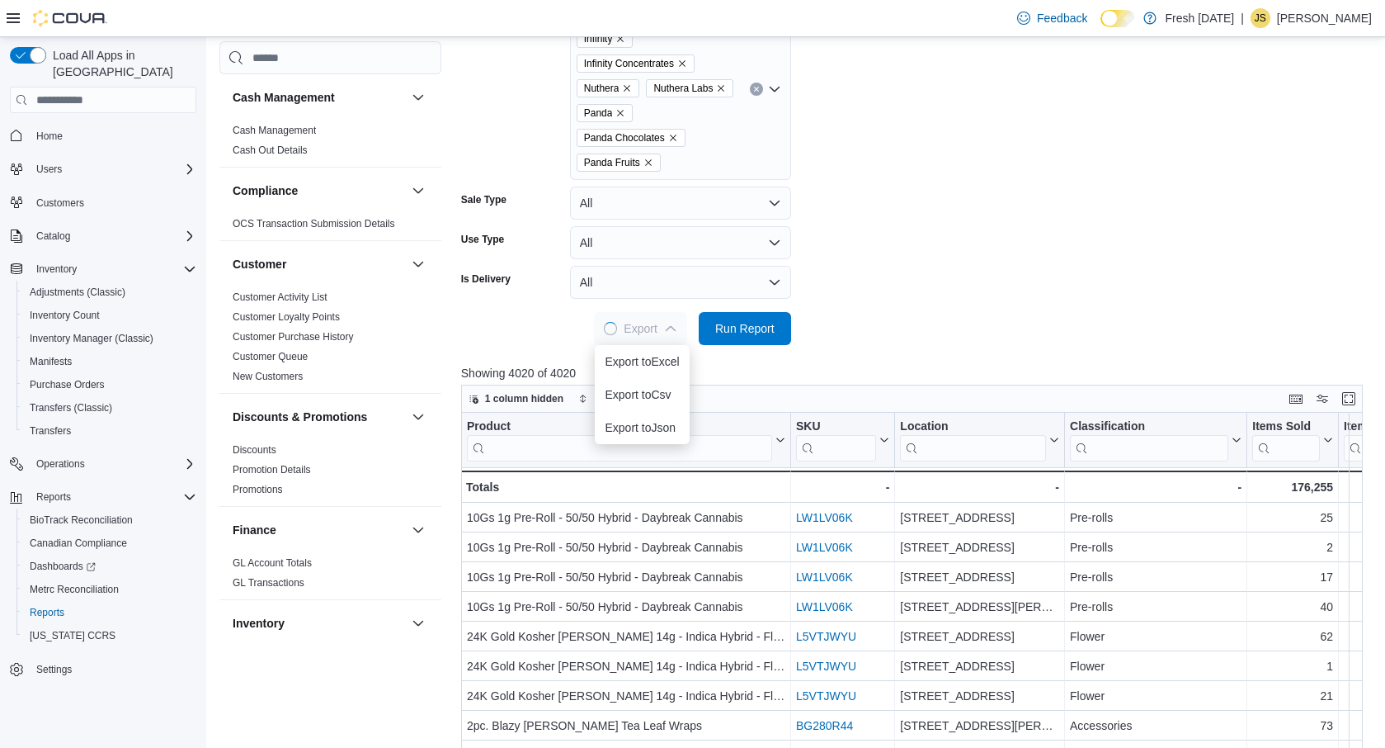 This screenshot has height=748, width=1385. I want to click on button: Remove Infinity Concentrates from selection in this group, so click(682, 64).